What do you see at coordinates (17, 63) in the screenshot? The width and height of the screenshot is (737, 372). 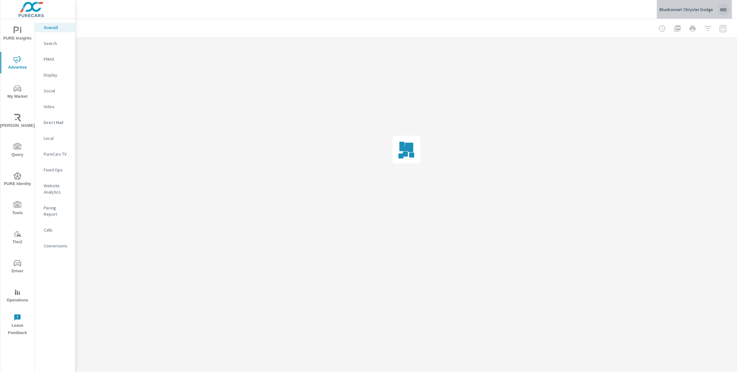 I see `span: Advertise` at bounding box center [17, 63].